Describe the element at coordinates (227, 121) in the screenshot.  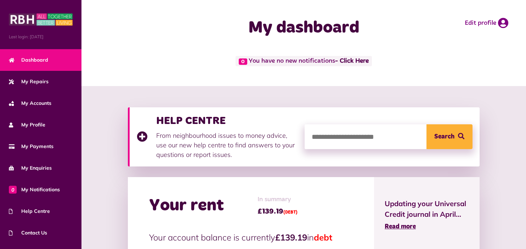
I see `h3: HELP CENTRE` at that location.